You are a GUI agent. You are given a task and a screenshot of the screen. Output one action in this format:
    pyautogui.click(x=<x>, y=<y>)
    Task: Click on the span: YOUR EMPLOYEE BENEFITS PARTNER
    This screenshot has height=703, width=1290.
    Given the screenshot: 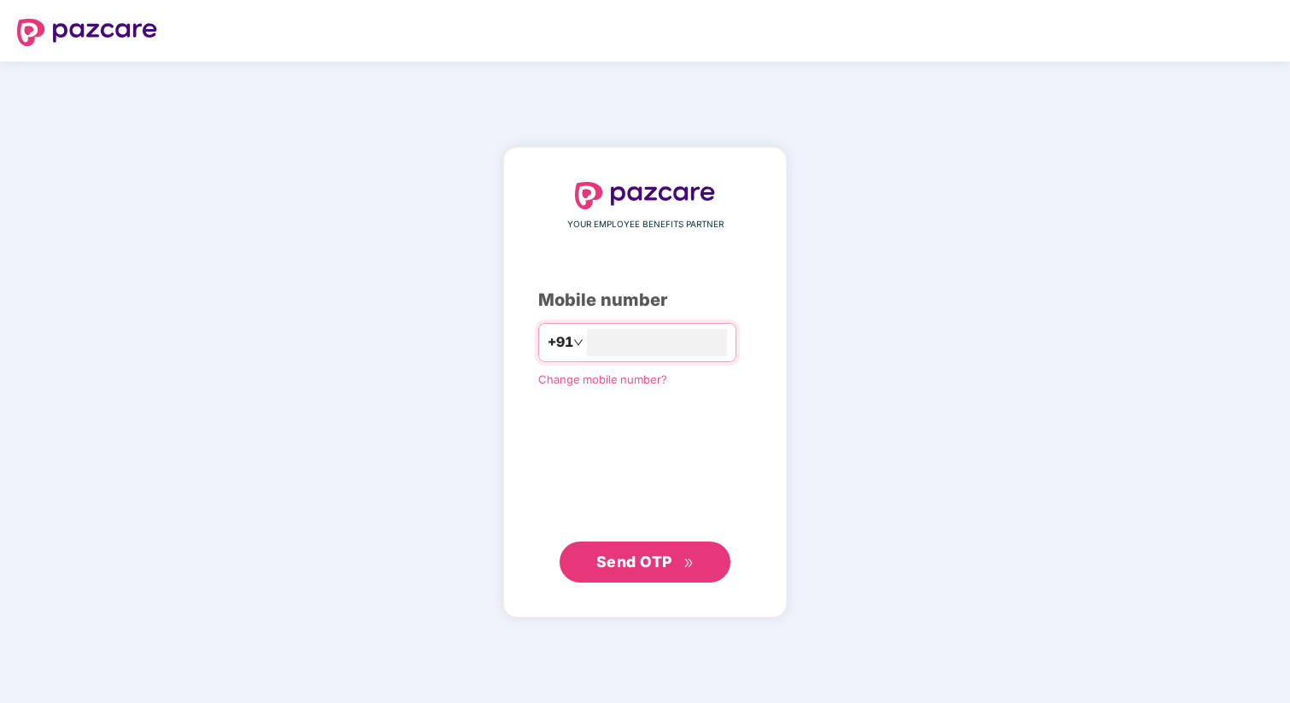 What is the action you would take?
    pyautogui.click(x=645, y=225)
    